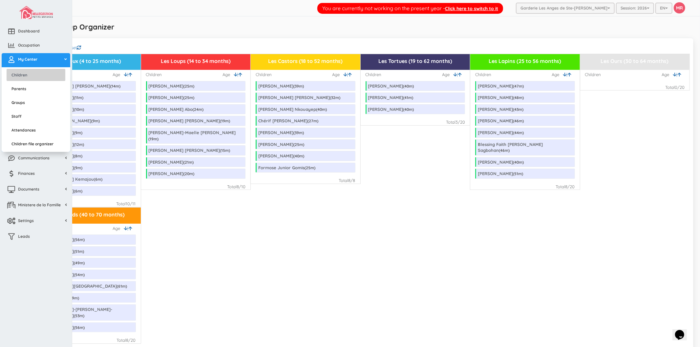 The image size is (700, 347). What do you see at coordinates (187, 162) in the screenshot?
I see `span: 21` at bounding box center [187, 162].